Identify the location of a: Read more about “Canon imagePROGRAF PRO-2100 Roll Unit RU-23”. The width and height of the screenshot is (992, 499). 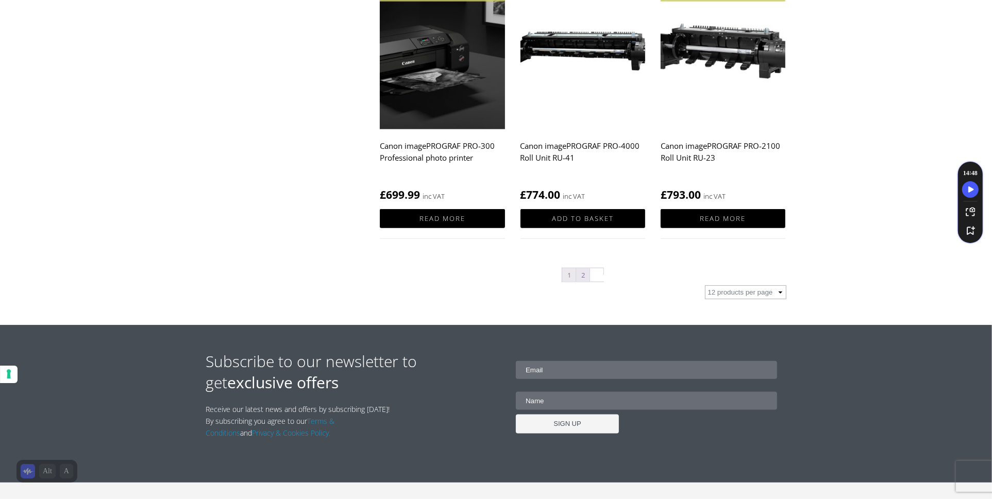
(723, 219).